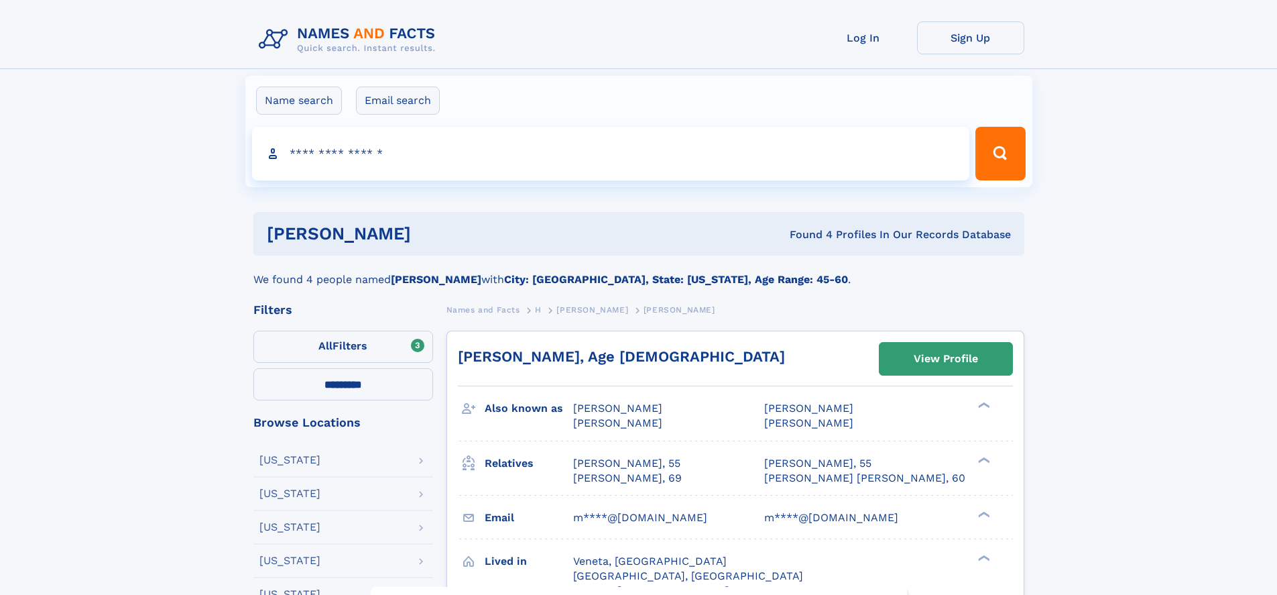 Image resolution: width=1277 pixels, height=595 pixels. Describe the element at coordinates (639, 271) in the screenshot. I see `div: We found 4 people named with .` at that location.